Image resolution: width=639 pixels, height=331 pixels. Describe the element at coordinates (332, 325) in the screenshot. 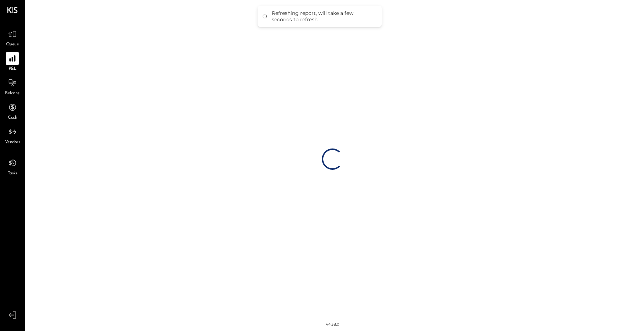

I see `div: v 4.38.0` at that location.